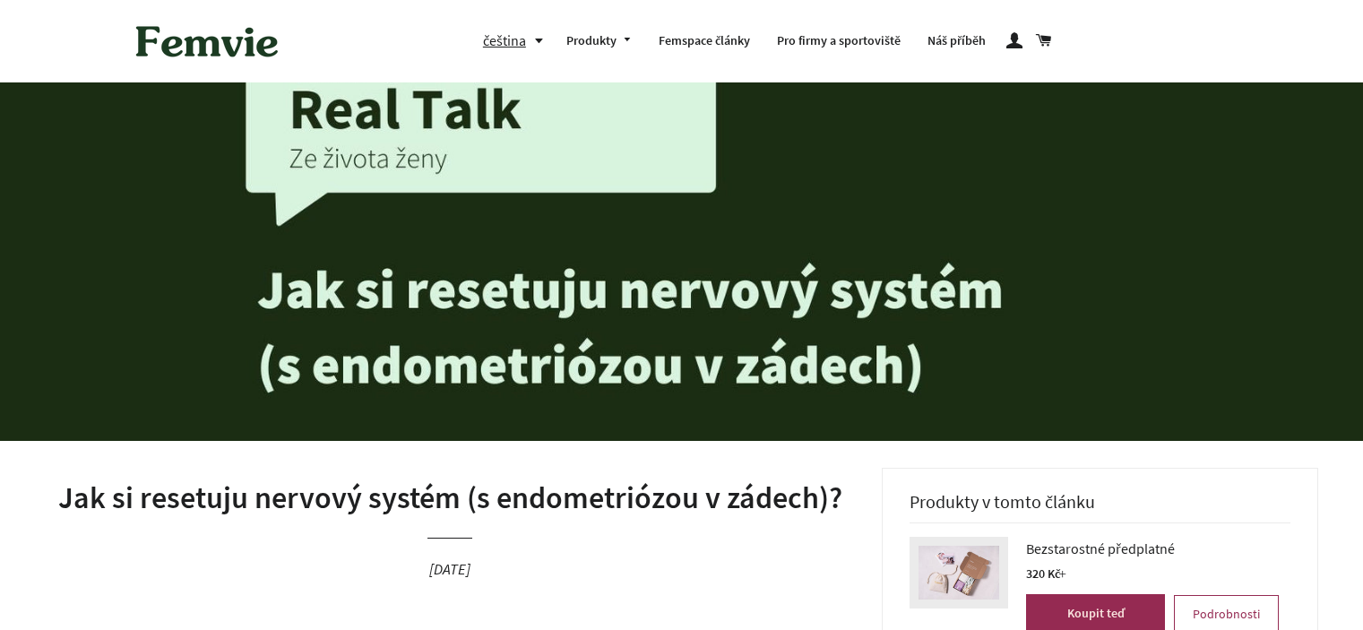 The width and height of the screenshot is (1363, 630). What do you see at coordinates (450, 498) in the screenshot?
I see `h1: Jak si resetuju nervový systém (s endometriózou v zádech)?` at bounding box center [450, 498].